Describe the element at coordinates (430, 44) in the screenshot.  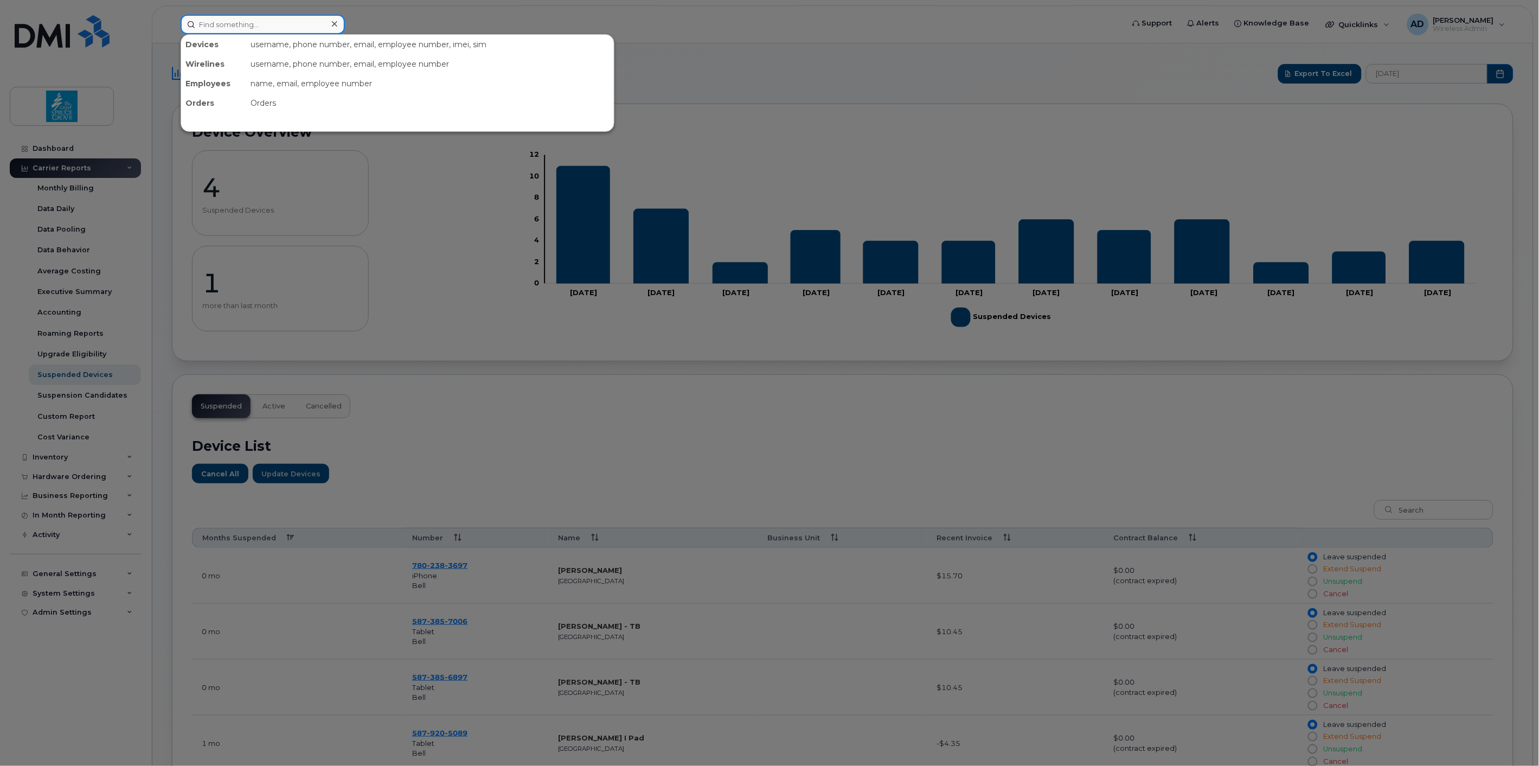
I see `div: username, phone number, email, employee number, imei, sim` at that location.